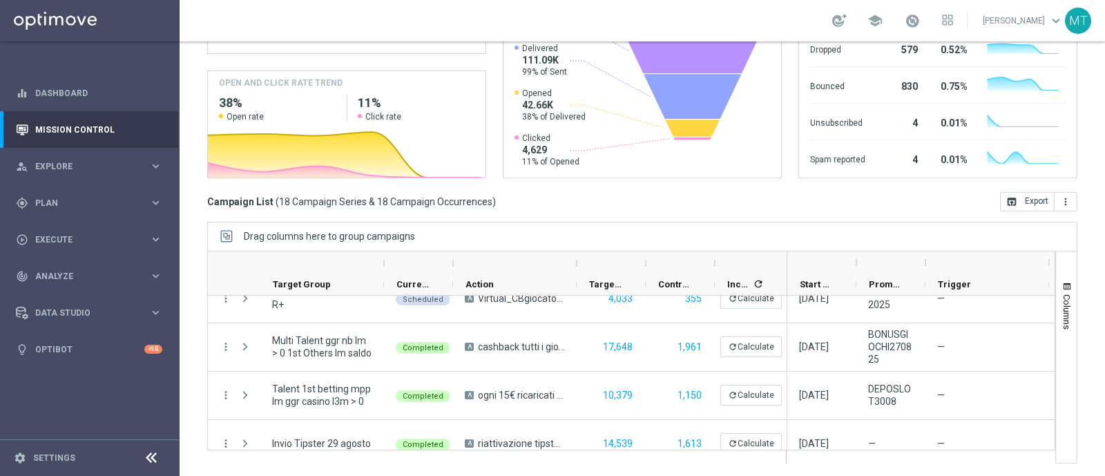 The height and width of the screenshot is (476, 1105). I want to click on span: 111.09K, so click(544, 60).